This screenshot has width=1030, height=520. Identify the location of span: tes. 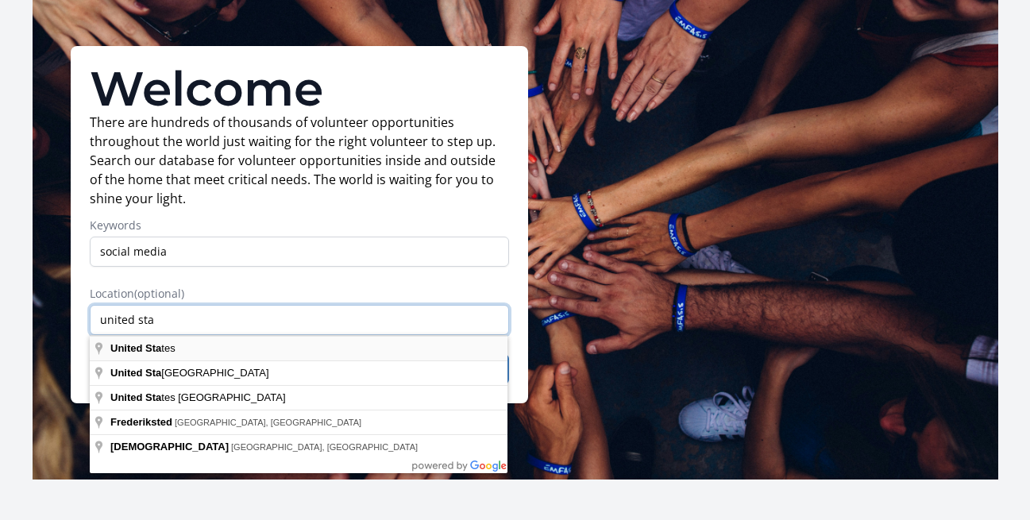
(144, 348).